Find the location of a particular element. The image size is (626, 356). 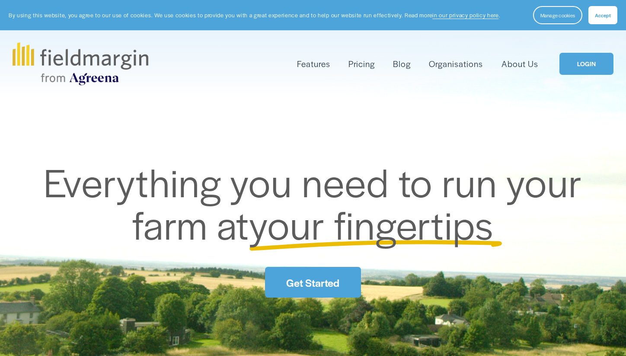

button: Accept is located at coordinates (603, 15).